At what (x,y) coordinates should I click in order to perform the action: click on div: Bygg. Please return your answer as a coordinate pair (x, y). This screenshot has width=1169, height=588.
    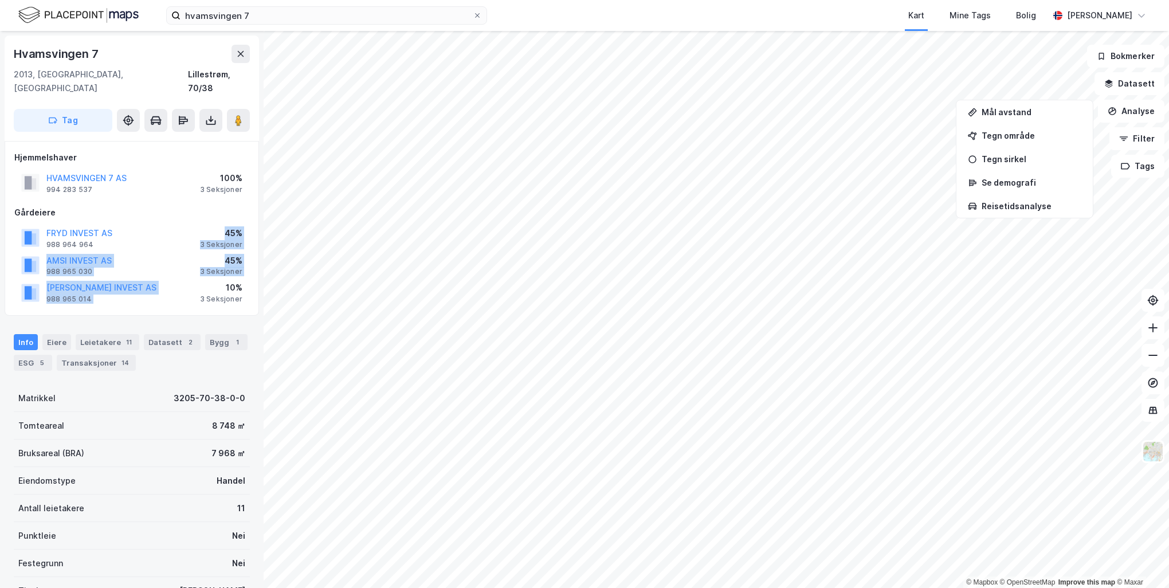
    Looking at the image, I should click on (226, 342).